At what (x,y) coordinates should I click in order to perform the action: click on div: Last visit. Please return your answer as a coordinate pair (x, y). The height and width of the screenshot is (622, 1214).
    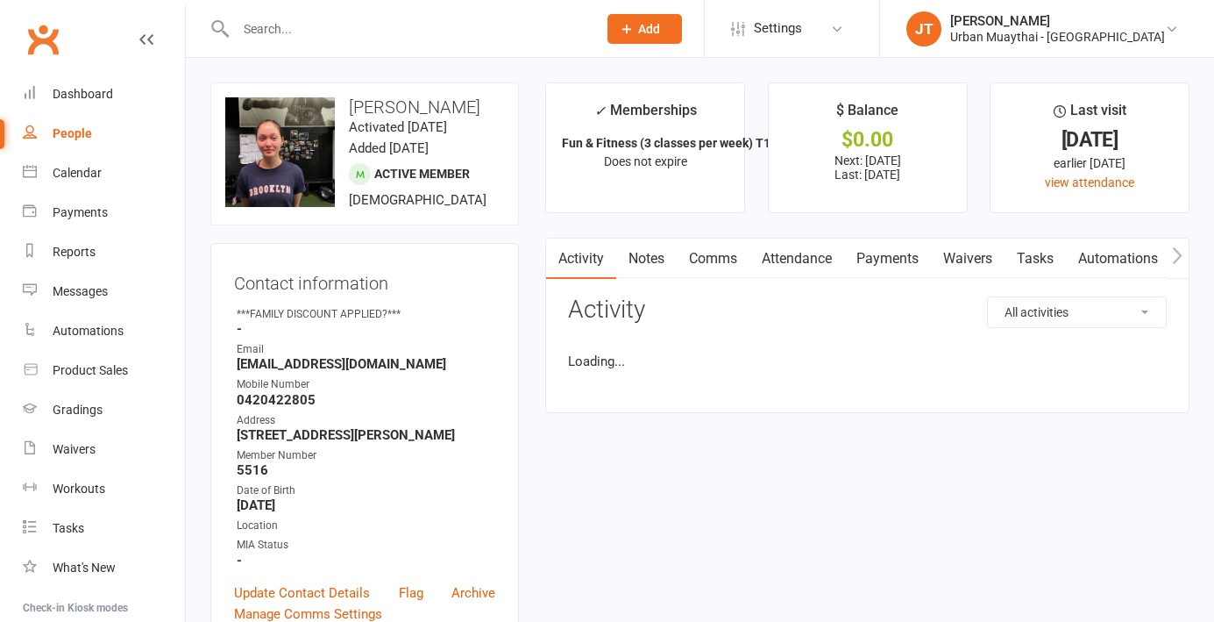
    Looking at the image, I should click on (1090, 115).